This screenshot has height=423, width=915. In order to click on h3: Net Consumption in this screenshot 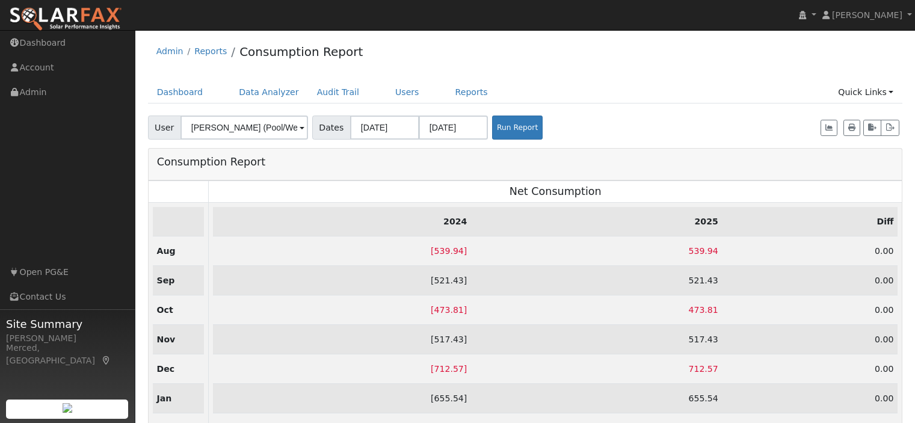, I will do `click(555, 191)`.